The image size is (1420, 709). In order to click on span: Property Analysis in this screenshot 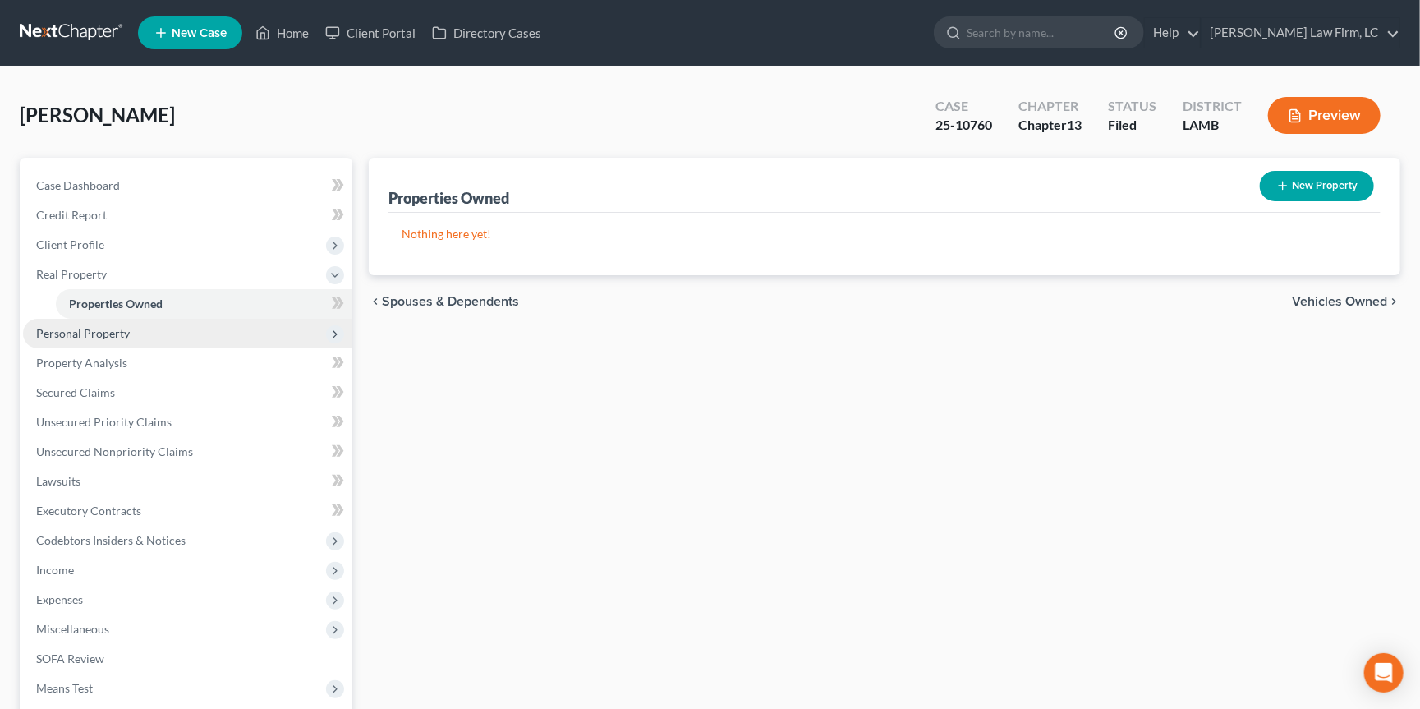, I will do `click(81, 362)`.